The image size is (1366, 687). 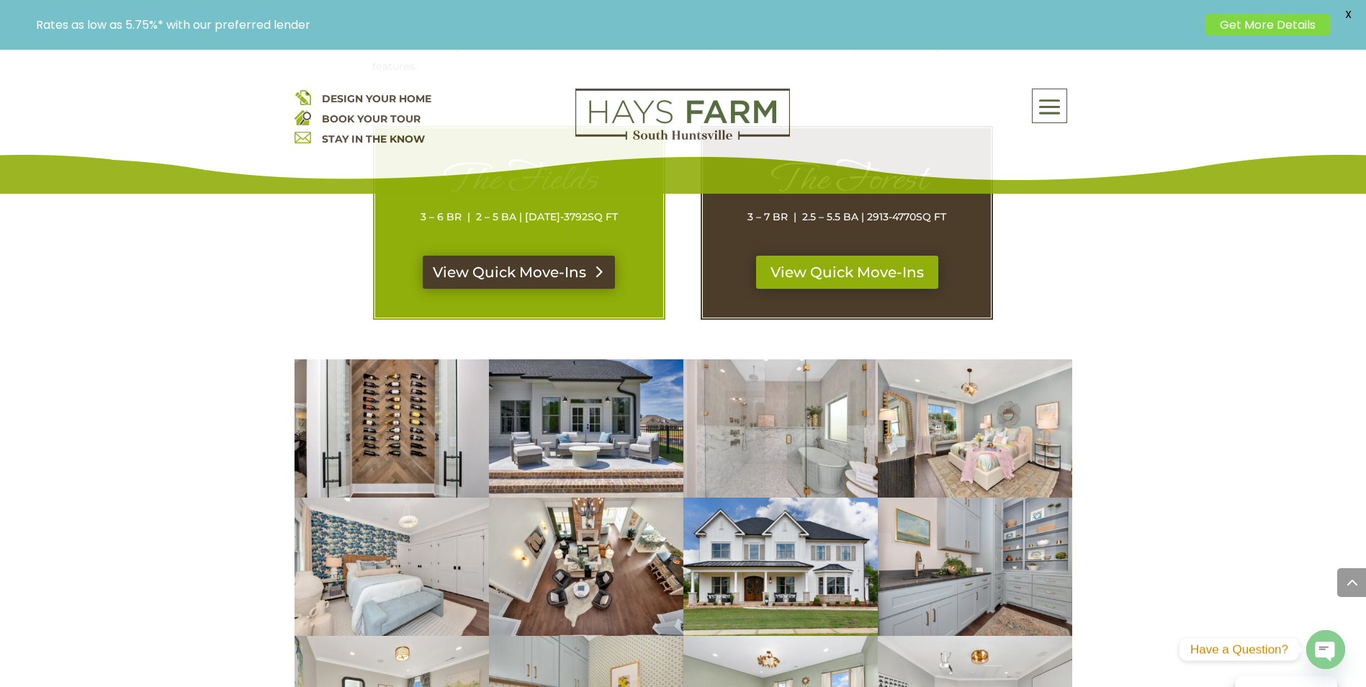 I want to click on a: BOOK YOUR TOUR, so click(x=371, y=119).